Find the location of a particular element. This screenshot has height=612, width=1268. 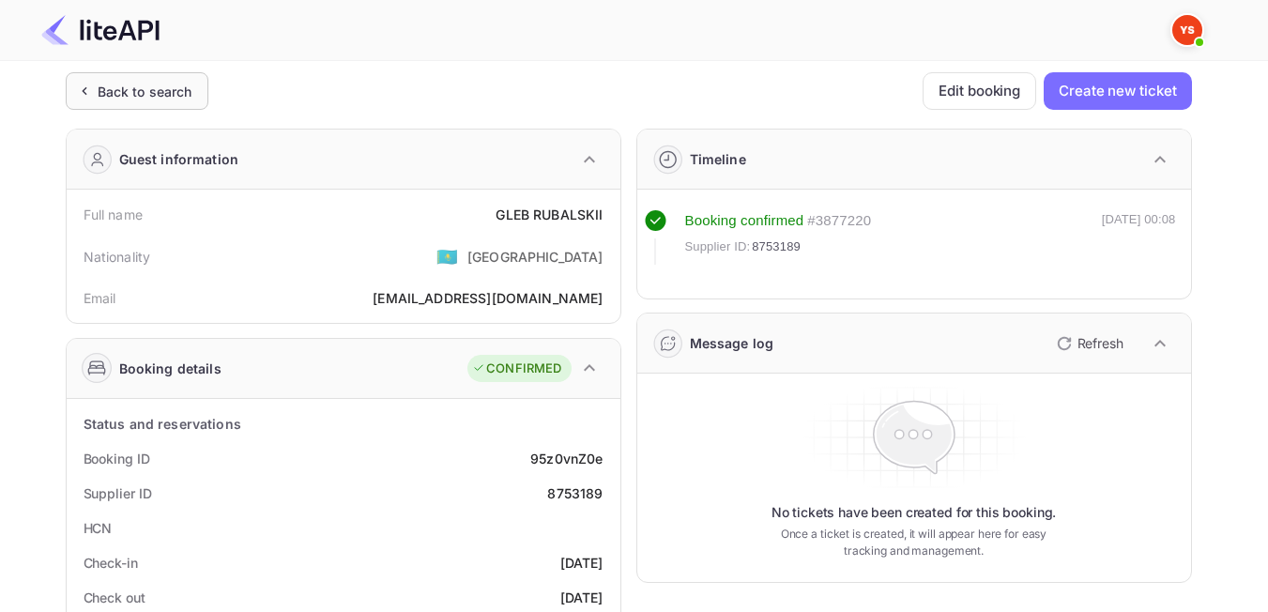

div: Booking ID is located at coordinates (116, 458).